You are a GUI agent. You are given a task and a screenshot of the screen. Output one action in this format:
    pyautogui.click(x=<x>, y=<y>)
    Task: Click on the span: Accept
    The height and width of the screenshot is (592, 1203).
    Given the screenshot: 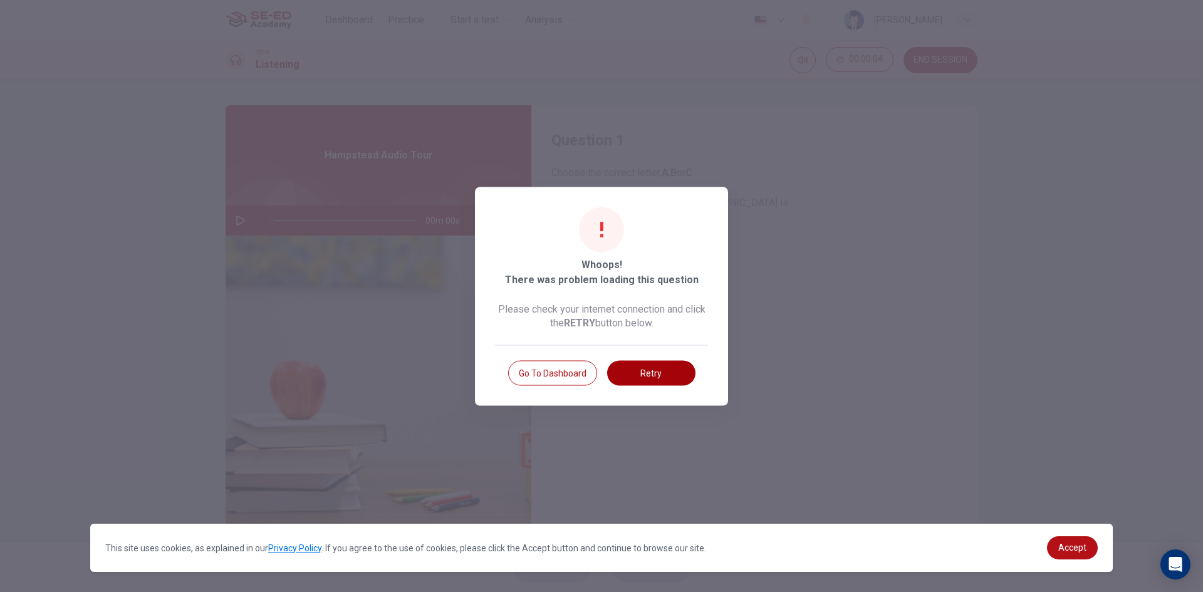 What is the action you would take?
    pyautogui.click(x=1072, y=548)
    